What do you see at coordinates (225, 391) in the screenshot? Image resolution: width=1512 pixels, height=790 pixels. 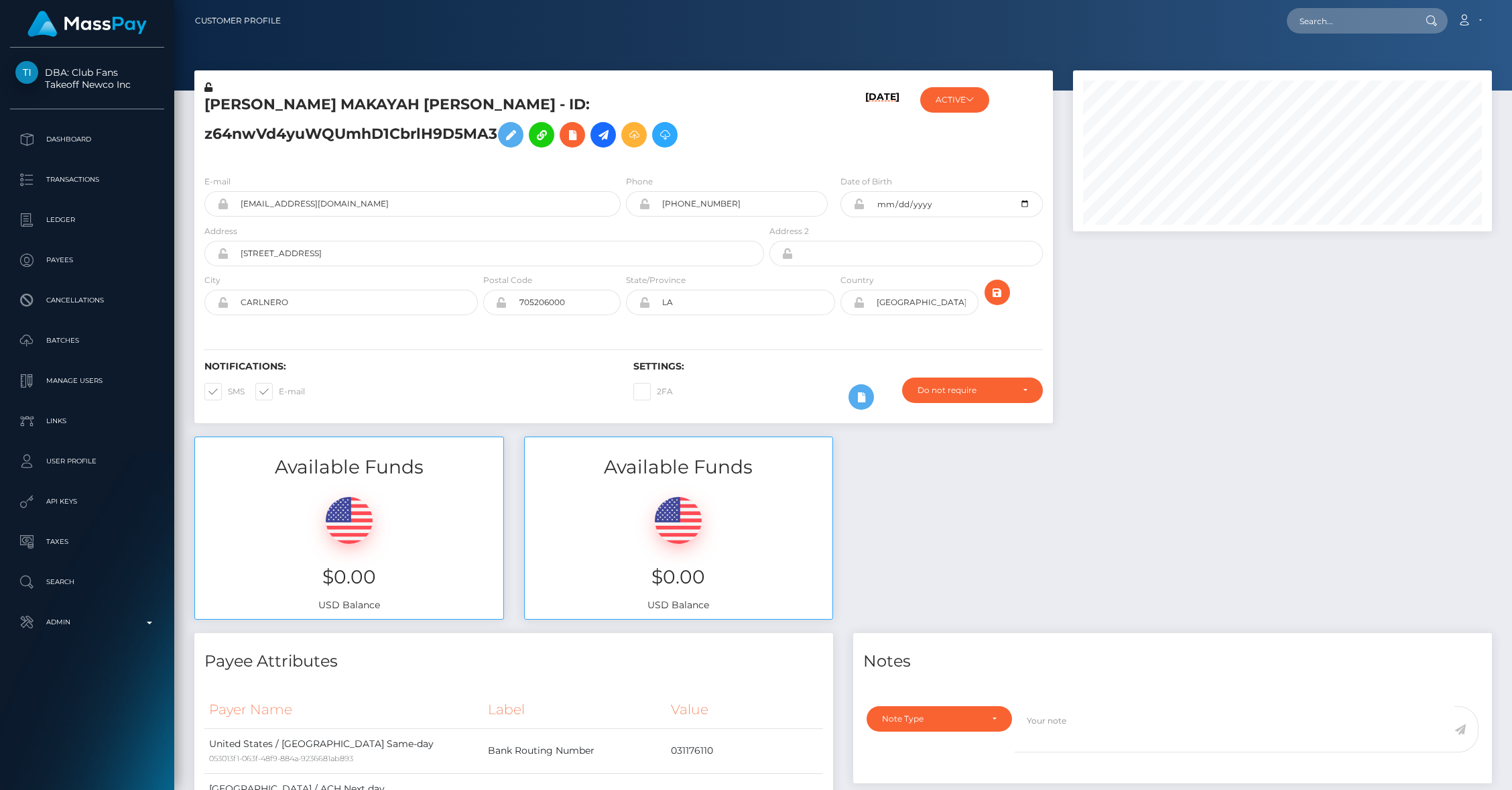 I see `label: SMS` at bounding box center [225, 391].